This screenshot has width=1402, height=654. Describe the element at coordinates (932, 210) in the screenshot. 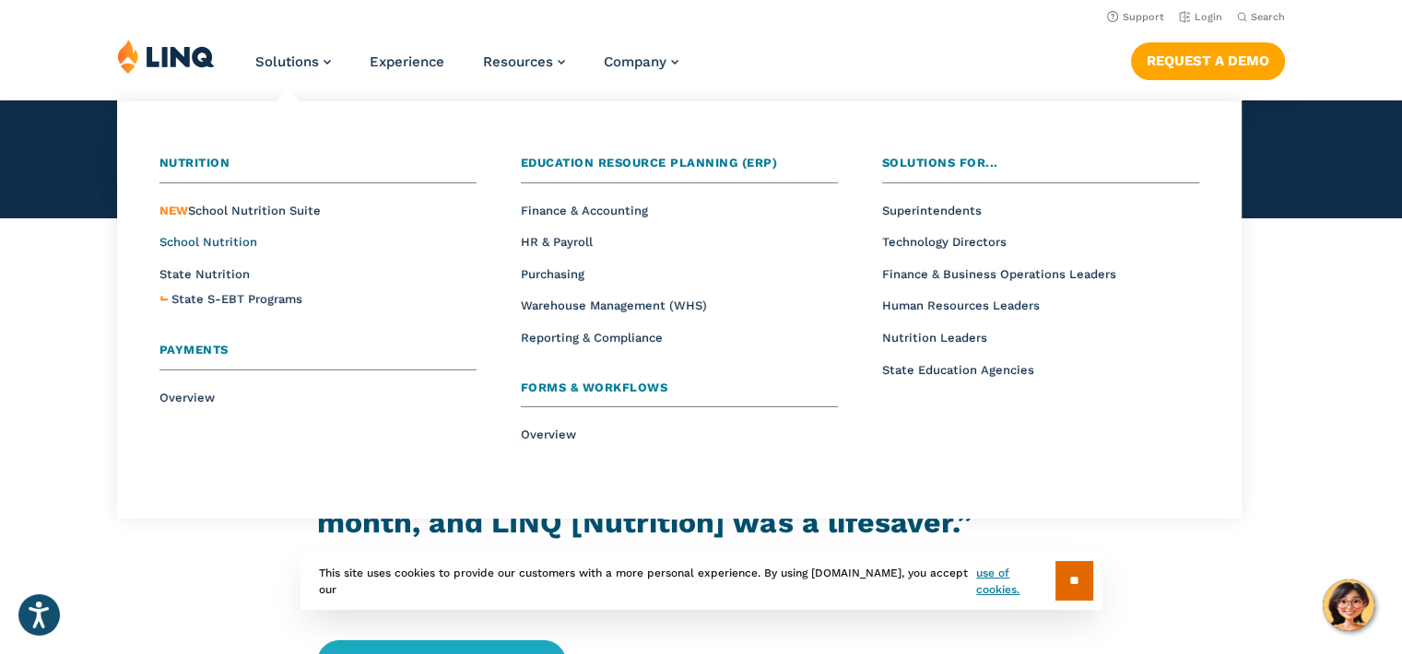

I see `a: Superintendents` at that location.